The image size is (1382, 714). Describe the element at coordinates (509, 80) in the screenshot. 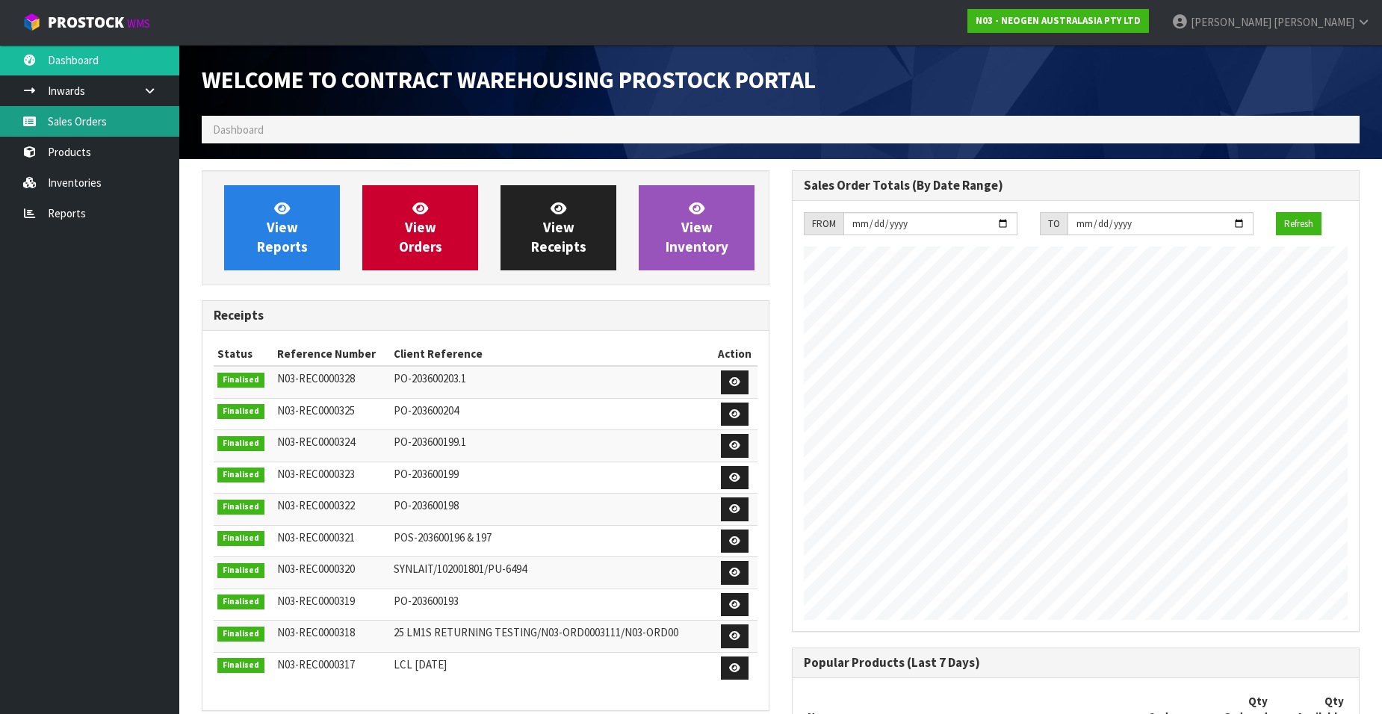

I see `span: Welcome to Contract Warehousing ProStock Portal` at that location.